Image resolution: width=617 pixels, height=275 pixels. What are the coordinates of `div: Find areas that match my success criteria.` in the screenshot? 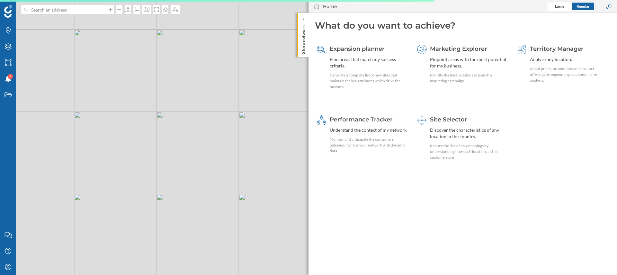 It's located at (369, 63).